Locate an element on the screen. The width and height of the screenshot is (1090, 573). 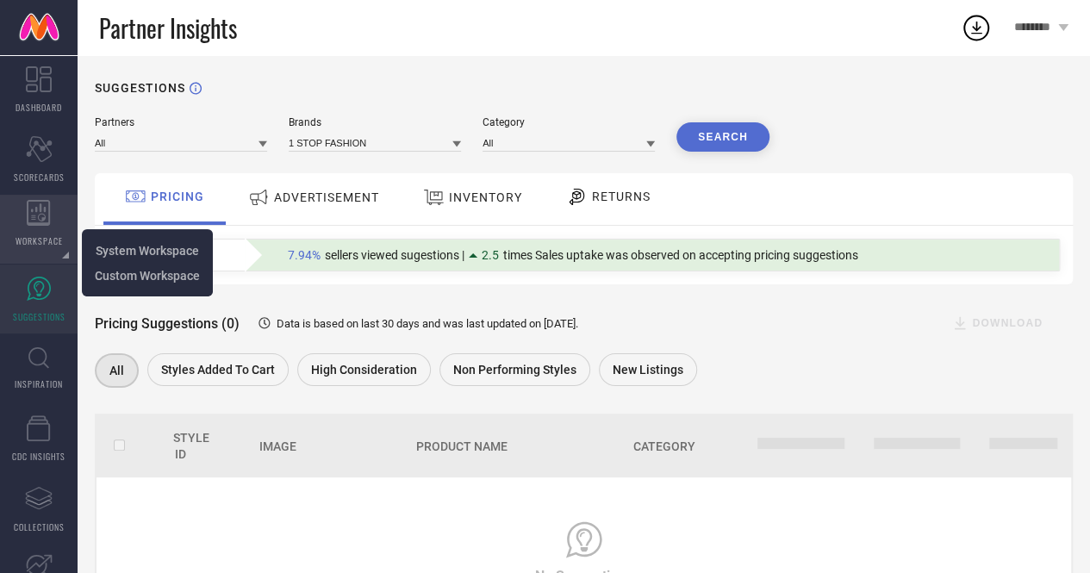
span: DASHBOARD is located at coordinates (39, 107).